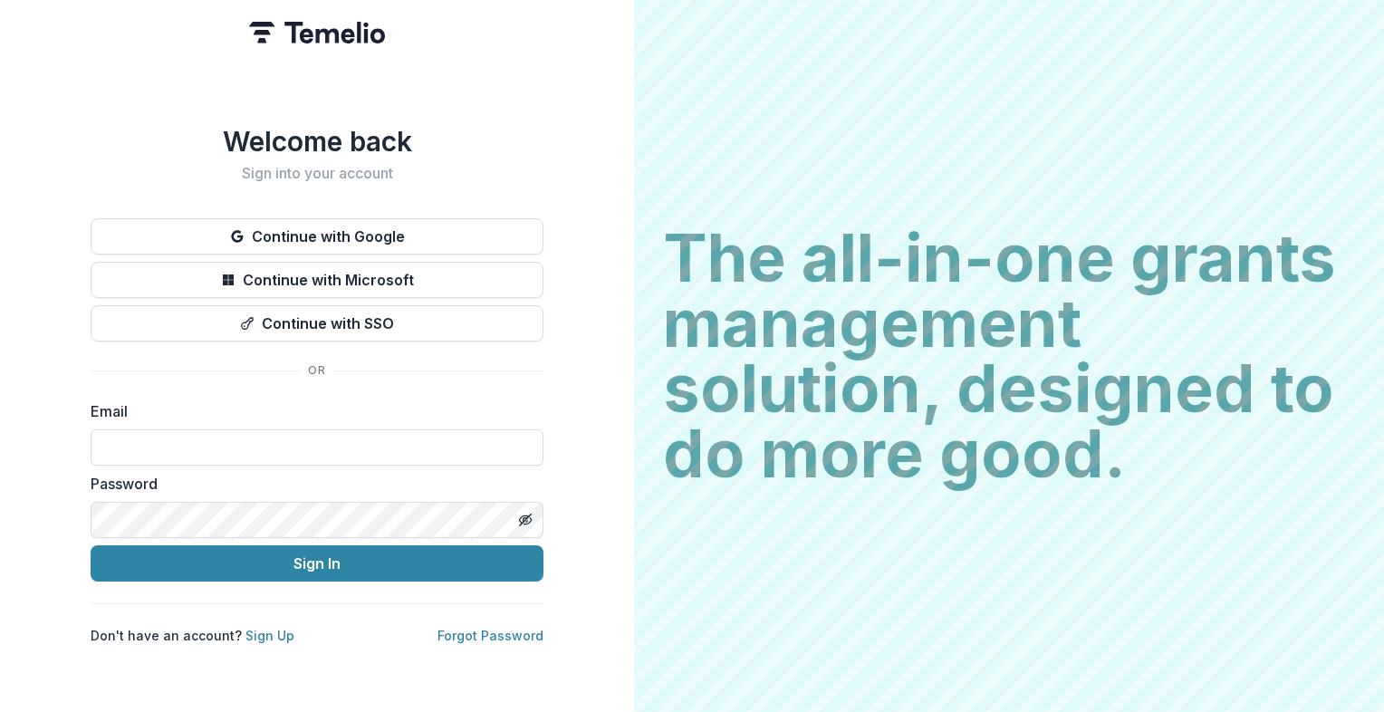  Describe the element at coordinates (312, 411) in the screenshot. I see `label: Email` at that location.